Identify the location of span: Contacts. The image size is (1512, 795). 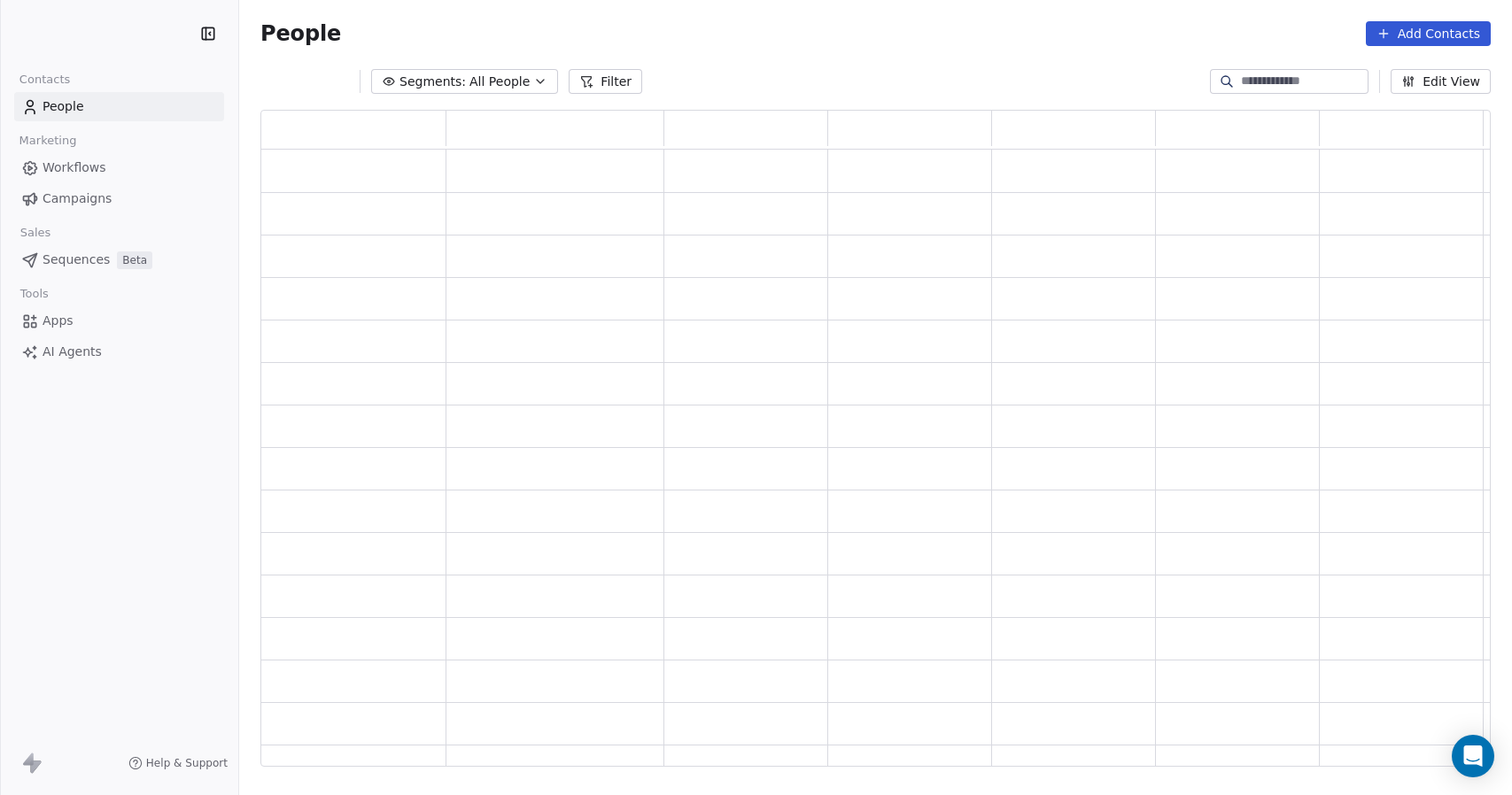
(44, 80).